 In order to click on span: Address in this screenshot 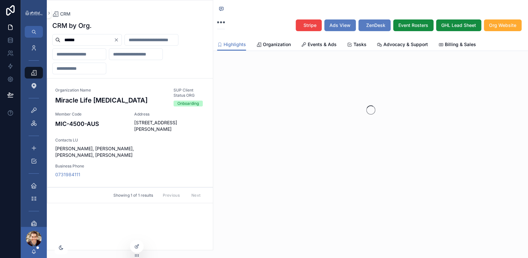, I will do `click(169, 114)`.